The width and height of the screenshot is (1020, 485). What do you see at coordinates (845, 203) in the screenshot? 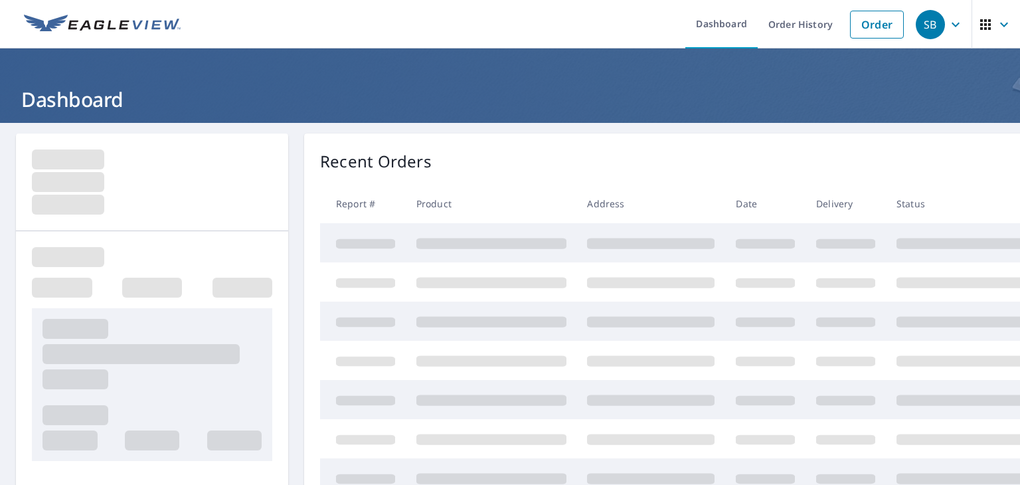
I see `th: Delivery` at bounding box center [845, 203].